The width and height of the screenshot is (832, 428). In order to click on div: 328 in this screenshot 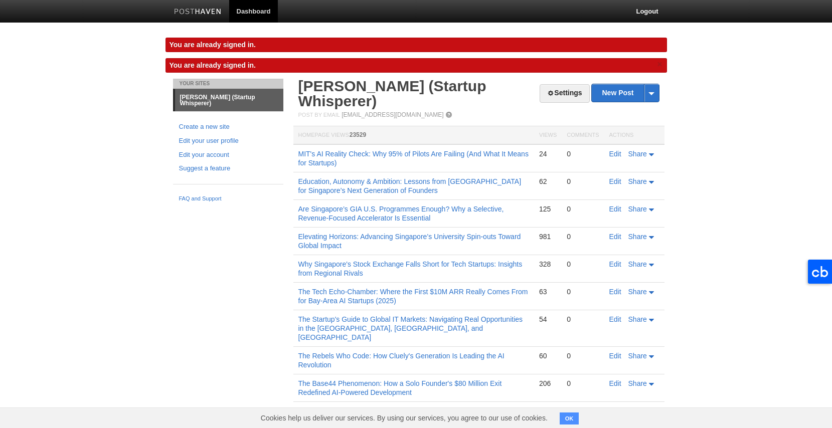, I will do `click(548, 264)`.